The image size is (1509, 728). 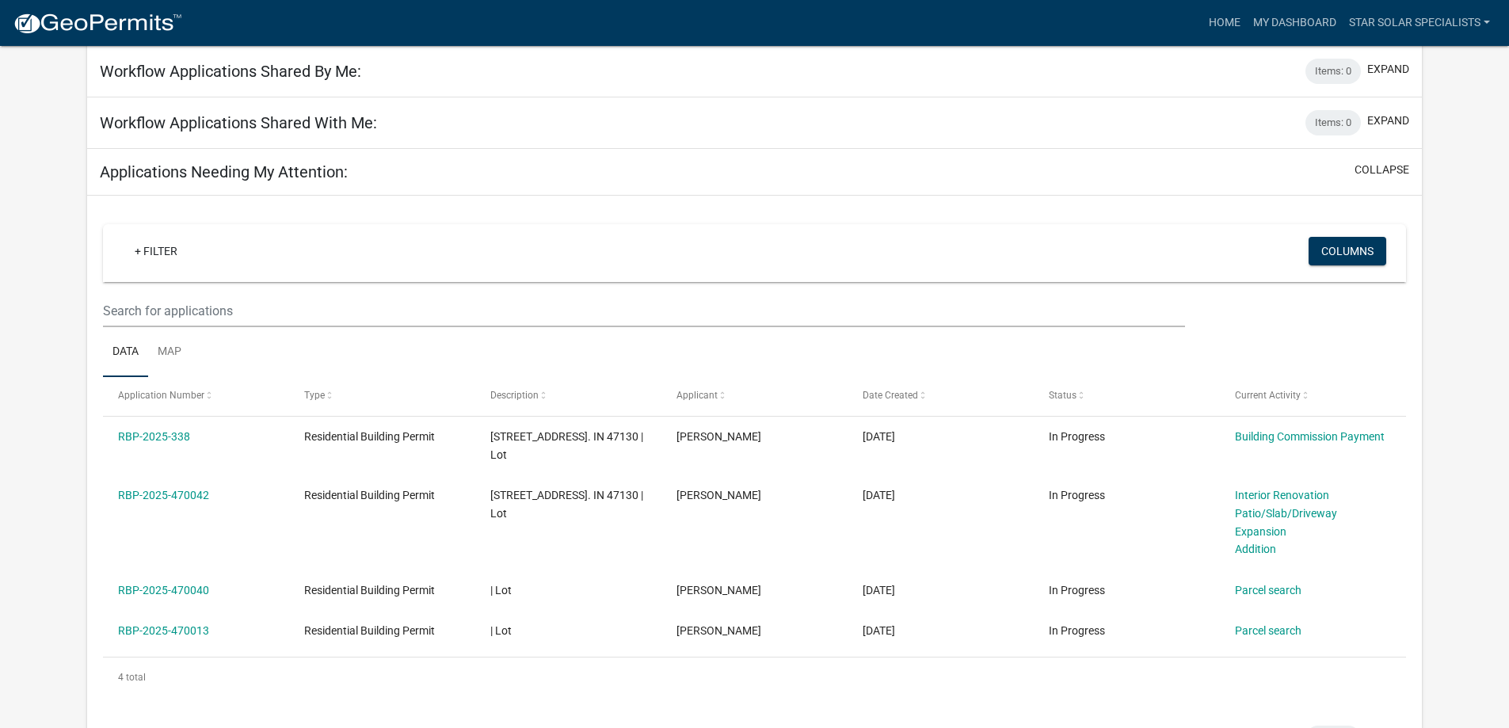 What do you see at coordinates (1126, 396) in the screenshot?
I see `datatable-header-cell: Status` at bounding box center [1126, 396].